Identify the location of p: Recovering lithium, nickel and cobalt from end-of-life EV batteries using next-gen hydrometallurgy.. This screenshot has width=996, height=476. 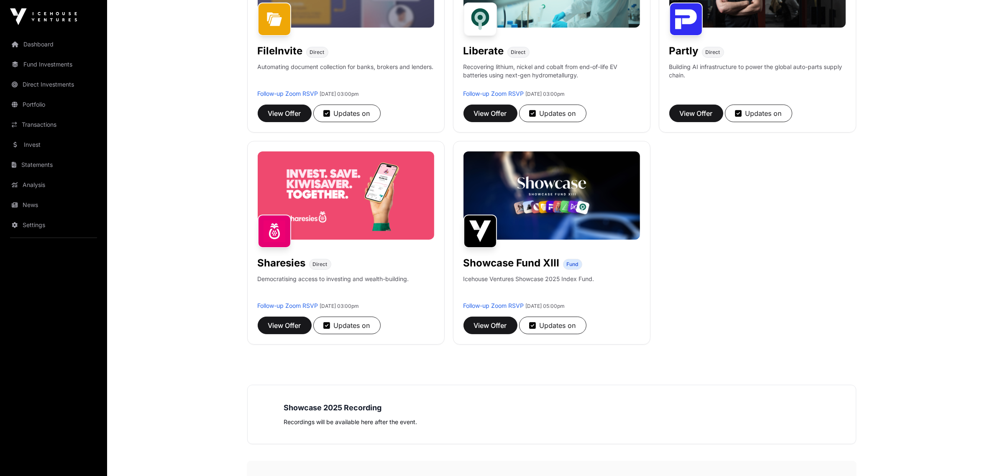
(552, 76).